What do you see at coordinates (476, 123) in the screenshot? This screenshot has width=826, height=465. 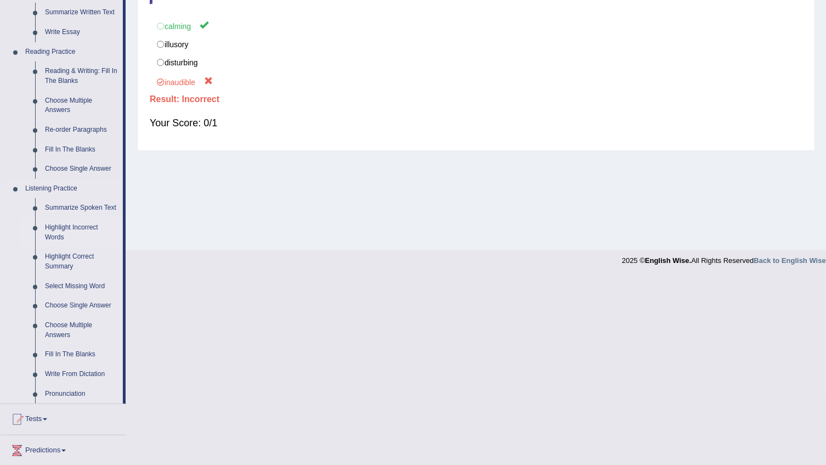 I see `div: Your Score: 0/1` at bounding box center [476, 123].